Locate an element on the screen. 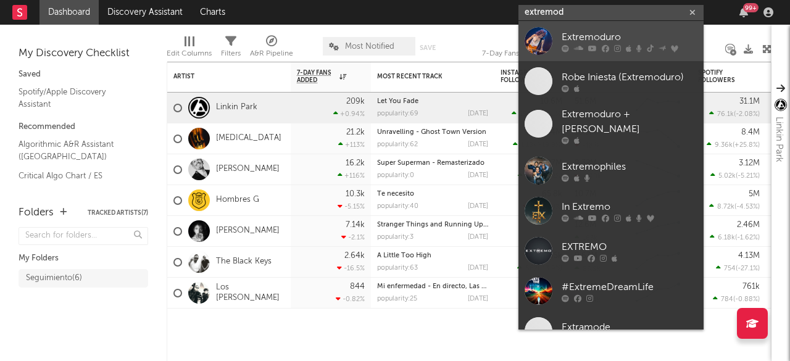  div: popularity: 69 is located at coordinates (398, 114).